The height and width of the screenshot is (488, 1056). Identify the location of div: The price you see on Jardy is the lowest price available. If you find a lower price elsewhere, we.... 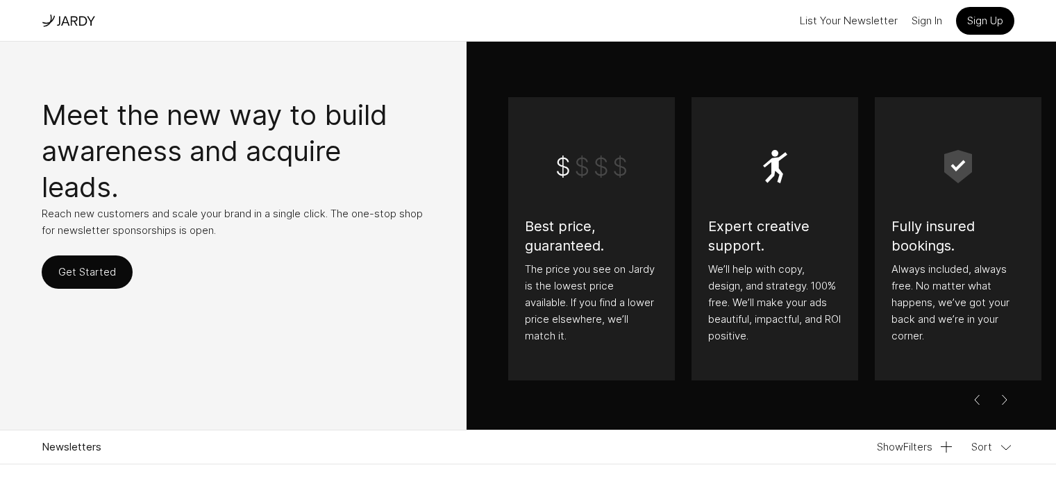
(592, 281).